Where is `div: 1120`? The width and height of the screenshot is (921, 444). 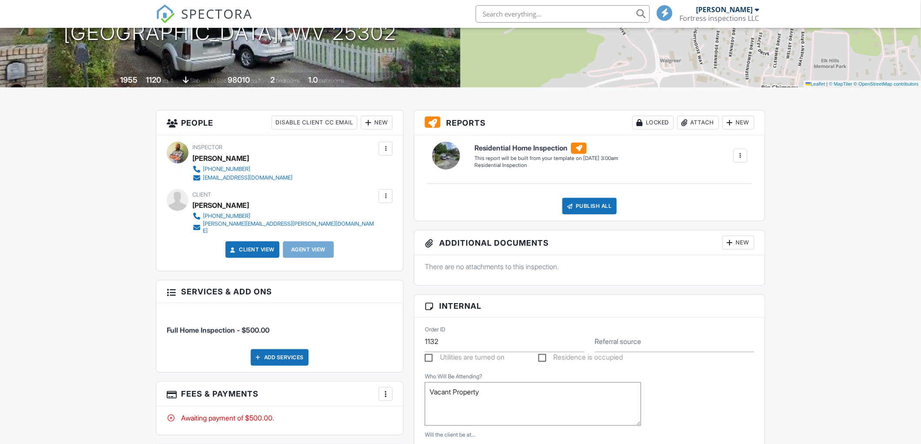 div: 1120 is located at coordinates (154, 80).